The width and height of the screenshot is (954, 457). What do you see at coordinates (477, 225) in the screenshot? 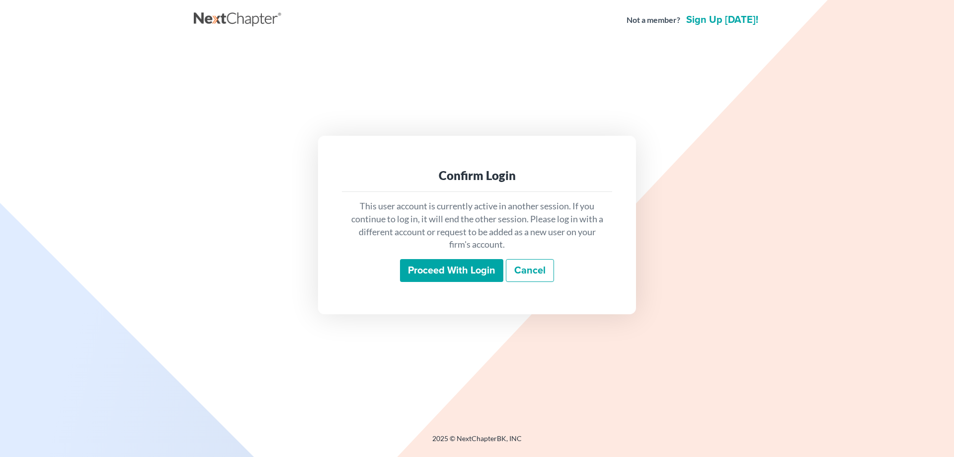
I see `p: This user account is currently active in another session. If you continue to log in, it will end ...` at bounding box center [477, 225].